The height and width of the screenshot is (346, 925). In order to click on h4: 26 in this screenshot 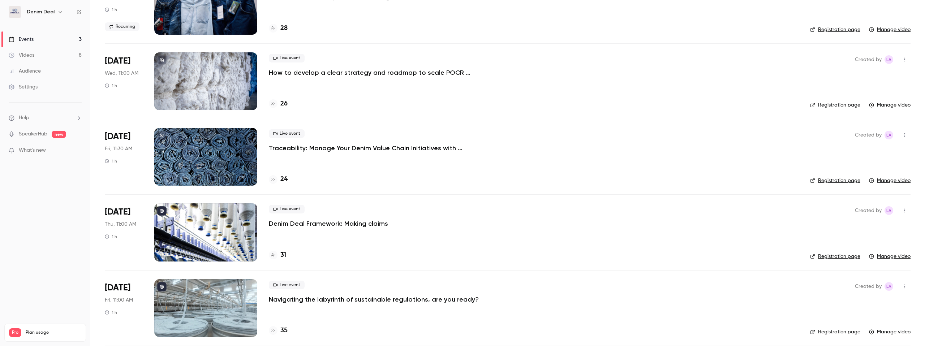, I will do `click(284, 104)`.